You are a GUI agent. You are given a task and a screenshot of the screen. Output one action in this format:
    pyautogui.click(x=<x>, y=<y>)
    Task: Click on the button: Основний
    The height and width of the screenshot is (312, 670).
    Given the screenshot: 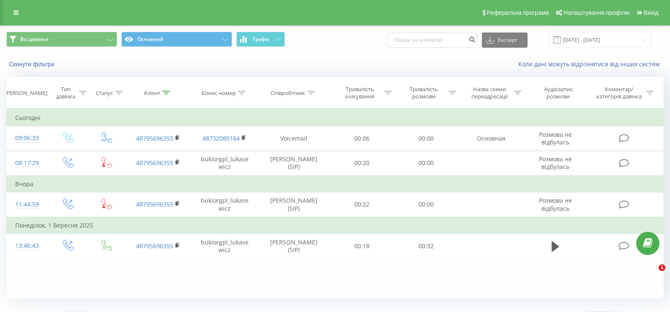 What is the action you would take?
    pyautogui.click(x=177, y=39)
    